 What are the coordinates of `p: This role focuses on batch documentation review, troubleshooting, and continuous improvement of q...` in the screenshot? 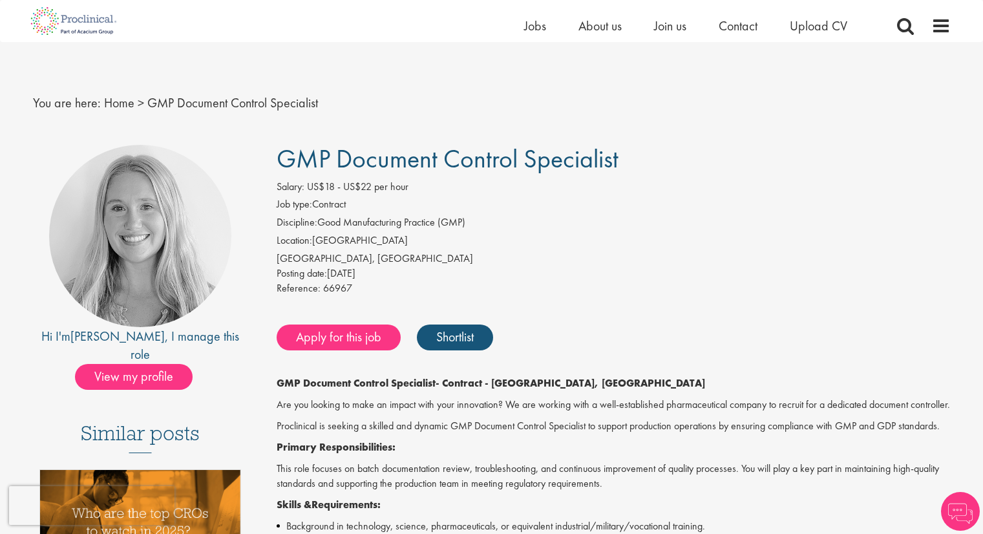 It's located at (614, 477).